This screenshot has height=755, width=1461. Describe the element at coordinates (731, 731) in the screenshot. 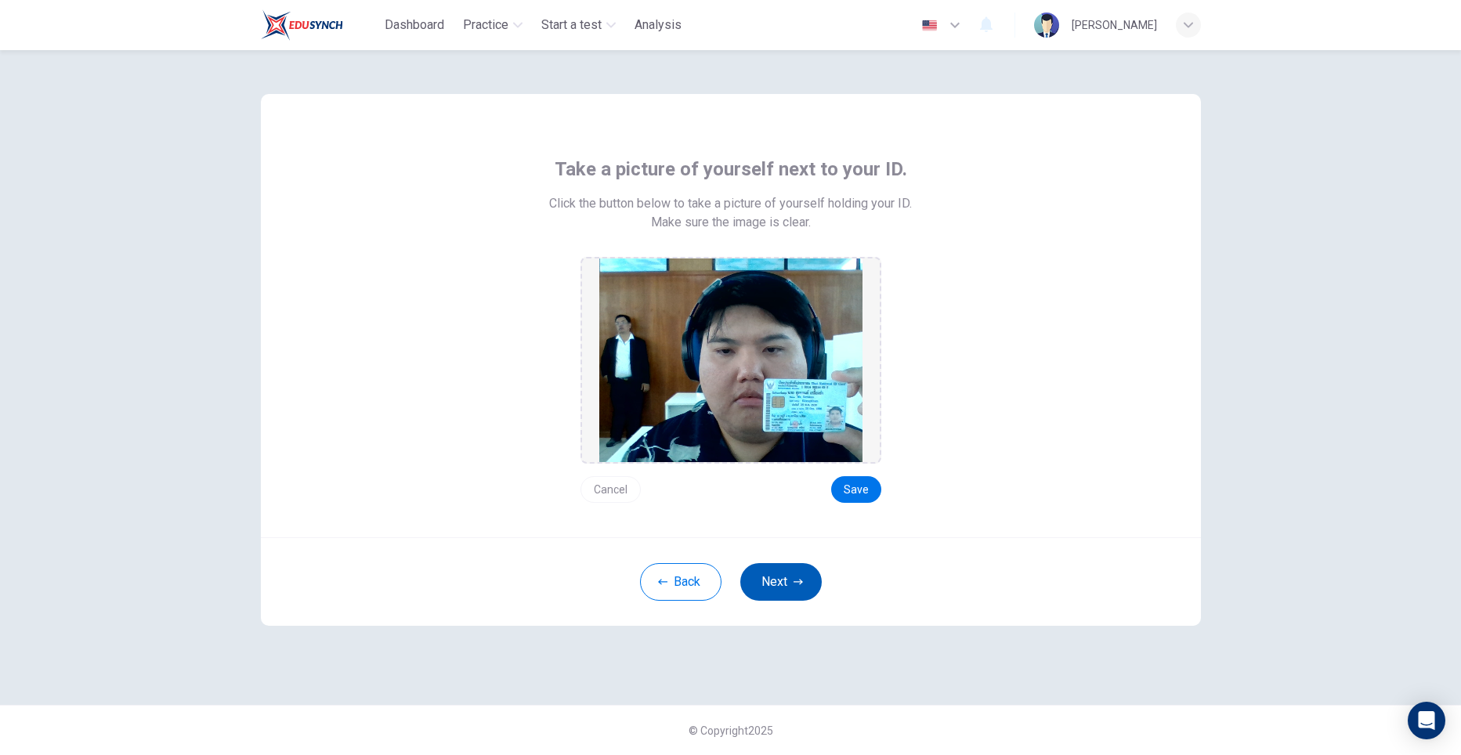

I see `span: © Copyright 2025` at that location.